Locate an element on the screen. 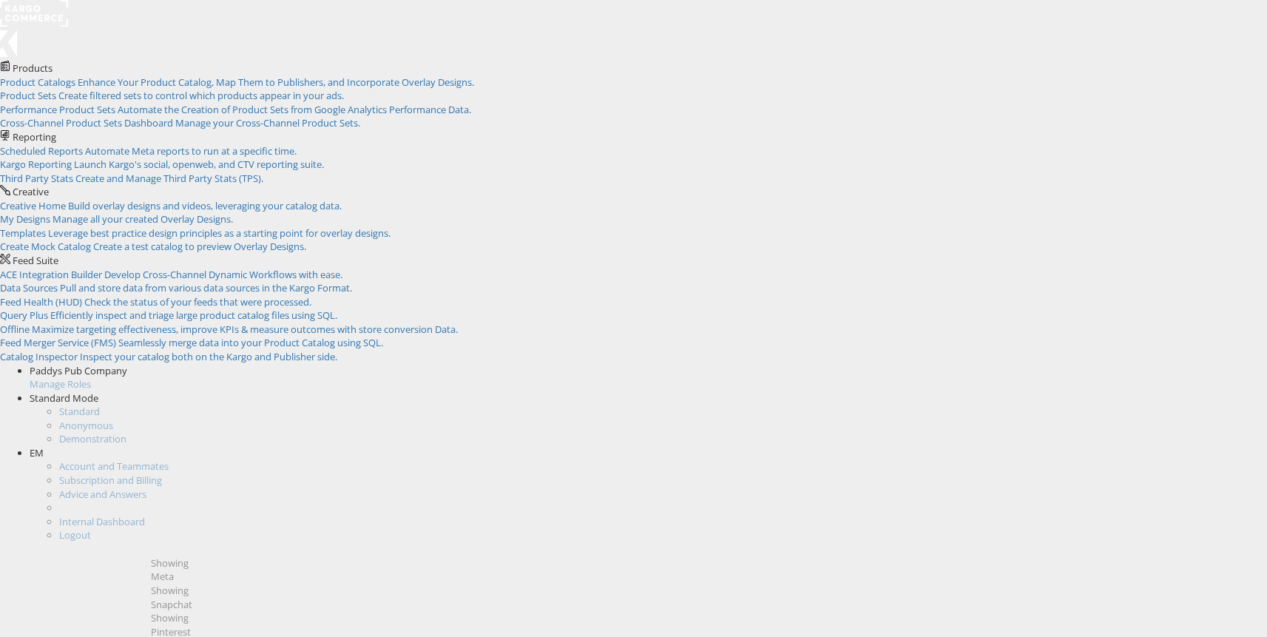 The height and width of the screenshot is (637, 1267). span: Pull and store data from various data sources in the Kargo Format. is located at coordinates (206, 288).